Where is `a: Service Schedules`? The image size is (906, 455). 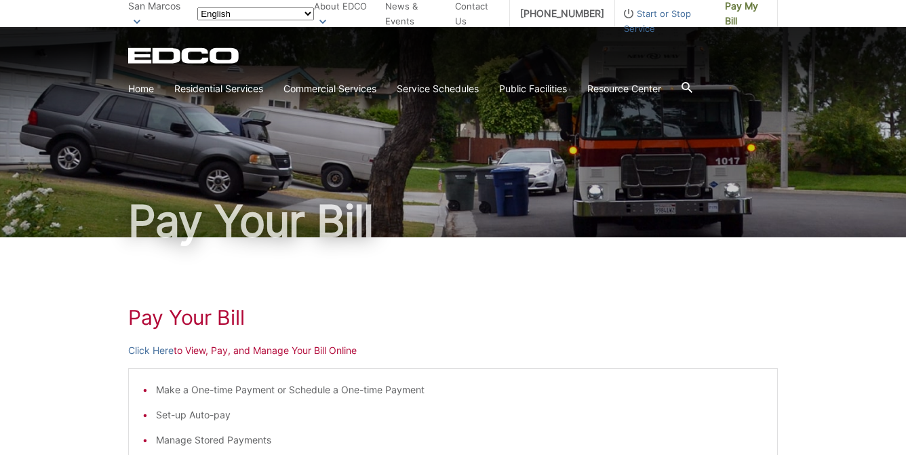
a: Service Schedules is located at coordinates (438, 89).